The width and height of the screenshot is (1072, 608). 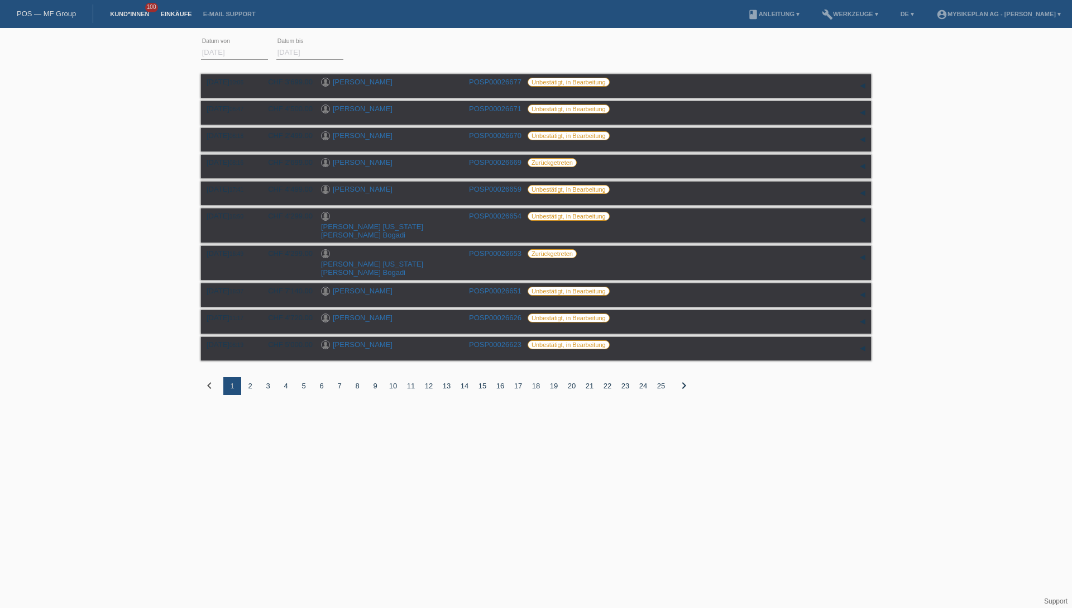 I want to click on i: account_circle, so click(x=942, y=15).